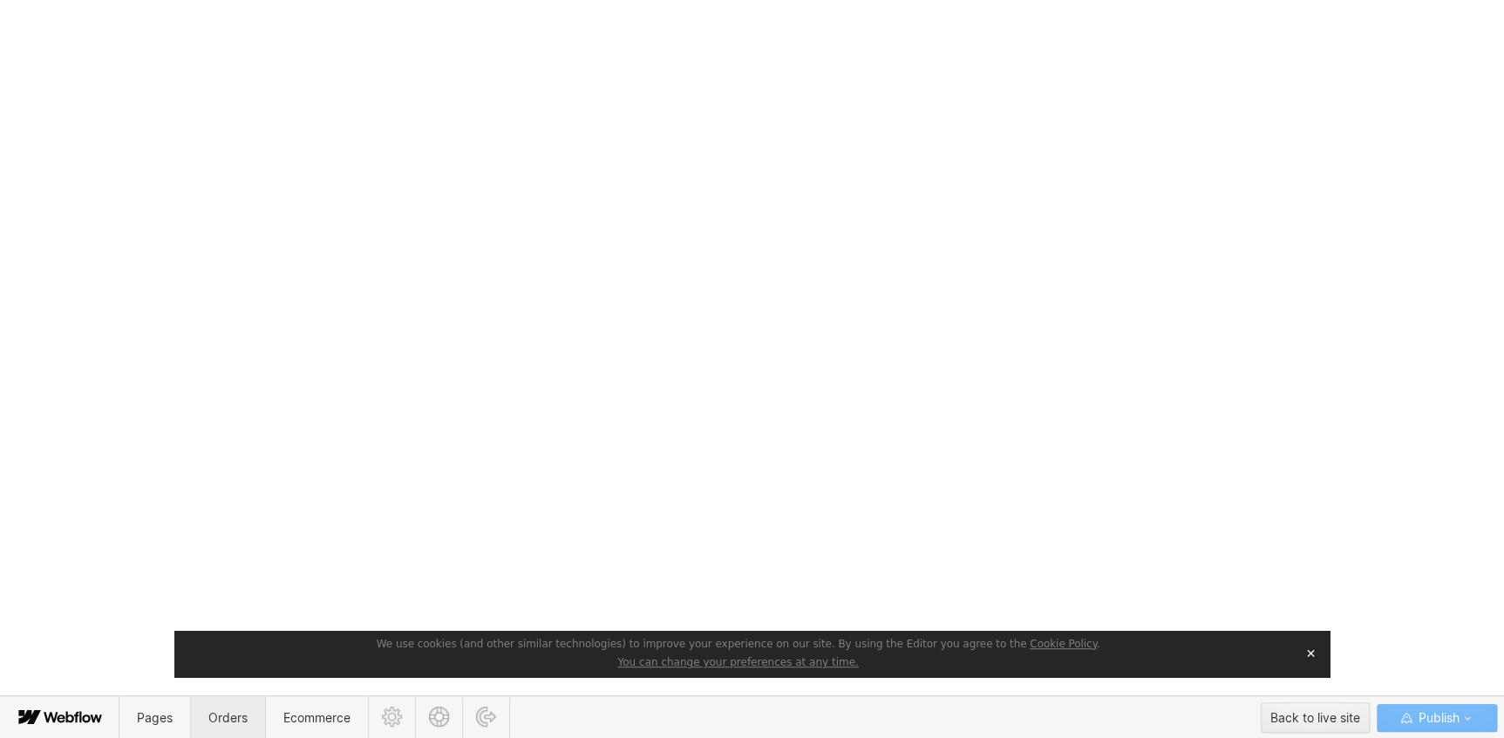  I want to click on button: Close, so click(1310, 654).